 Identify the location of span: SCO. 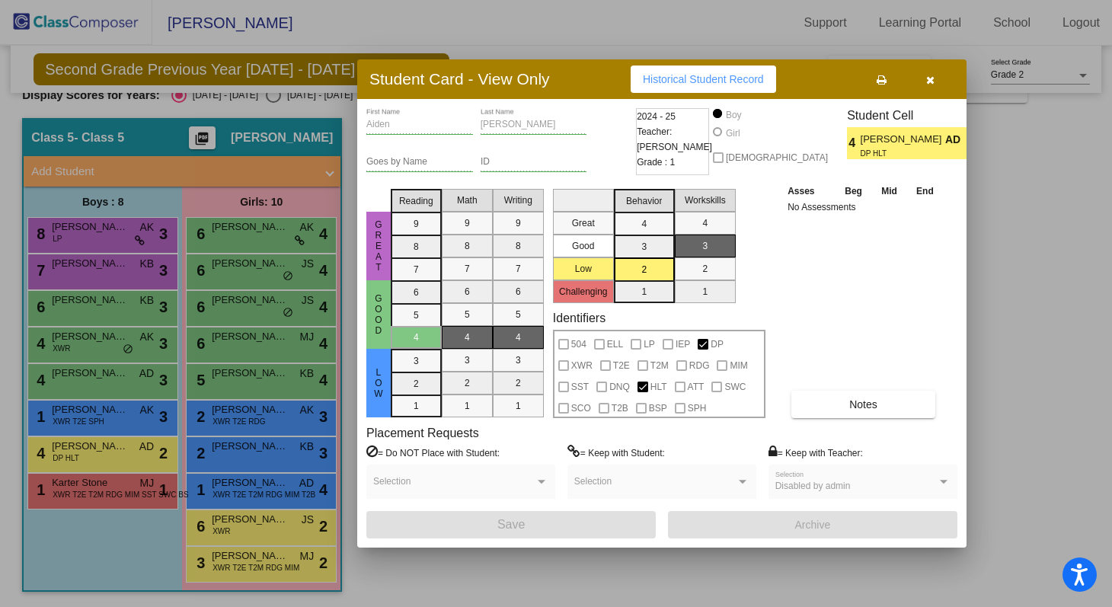
(581, 408).